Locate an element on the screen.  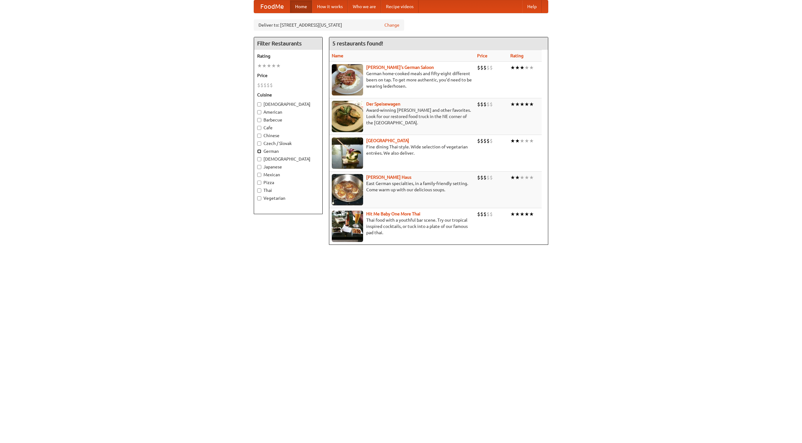
label: Barbecue is located at coordinates (288, 120).